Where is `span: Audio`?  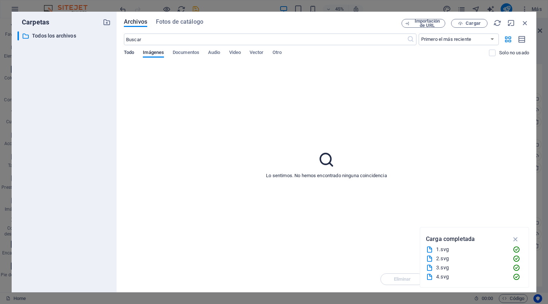 span: Audio is located at coordinates (214, 53).